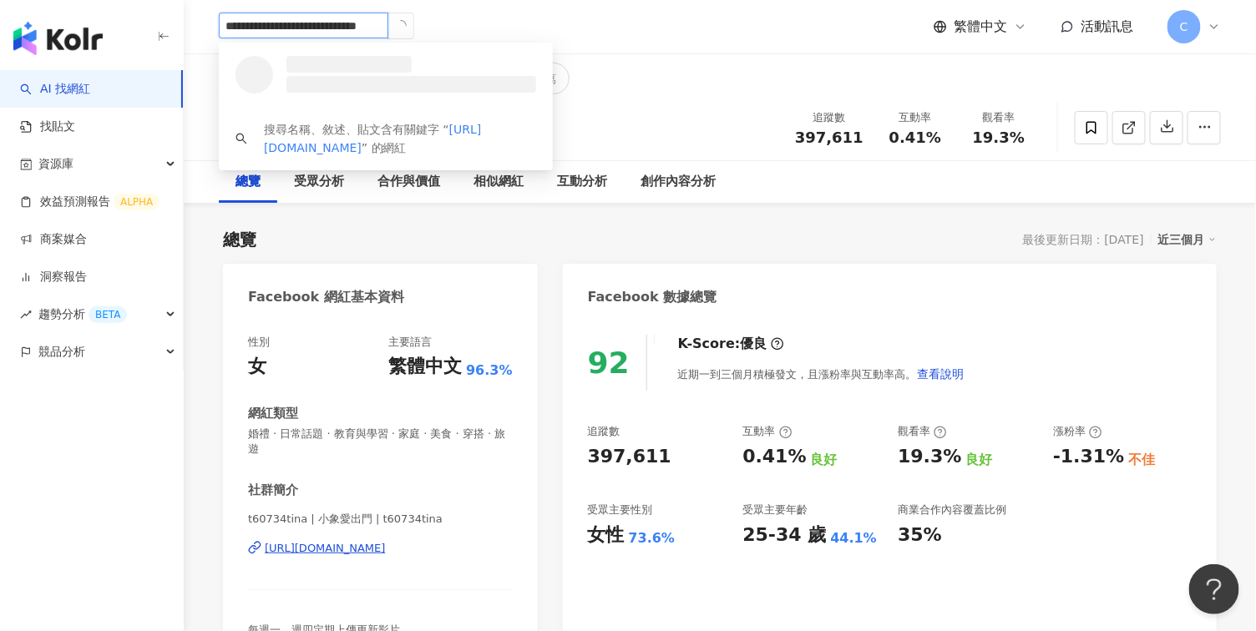 The height and width of the screenshot is (631, 1256). Describe the element at coordinates (754, 344) in the screenshot. I see `div: 優良` at that location.